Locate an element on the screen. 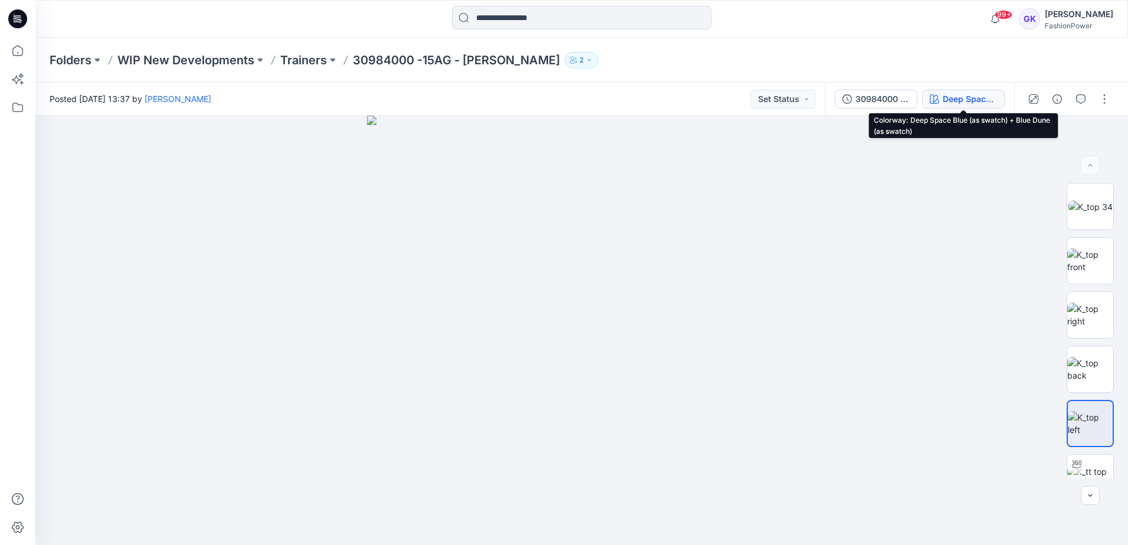 This screenshot has height=545, width=1128. button: 2 is located at coordinates (581, 60).